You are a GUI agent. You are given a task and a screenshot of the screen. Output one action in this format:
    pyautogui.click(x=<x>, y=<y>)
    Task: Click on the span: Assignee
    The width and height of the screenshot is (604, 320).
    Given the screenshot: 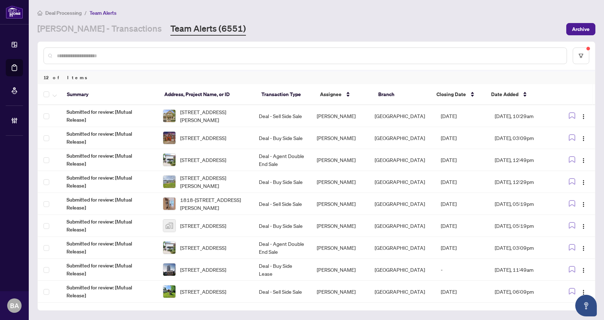 What is the action you would take?
    pyautogui.click(x=331, y=94)
    